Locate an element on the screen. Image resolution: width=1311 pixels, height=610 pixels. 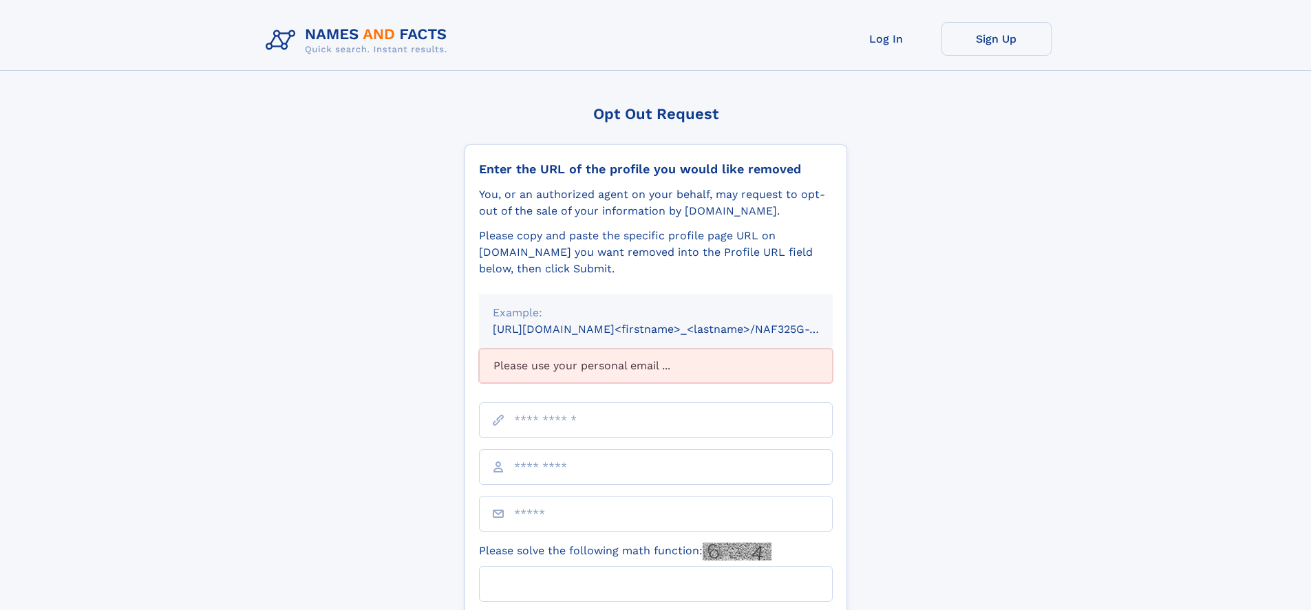
div: Opt Out Request is located at coordinates (656, 114).